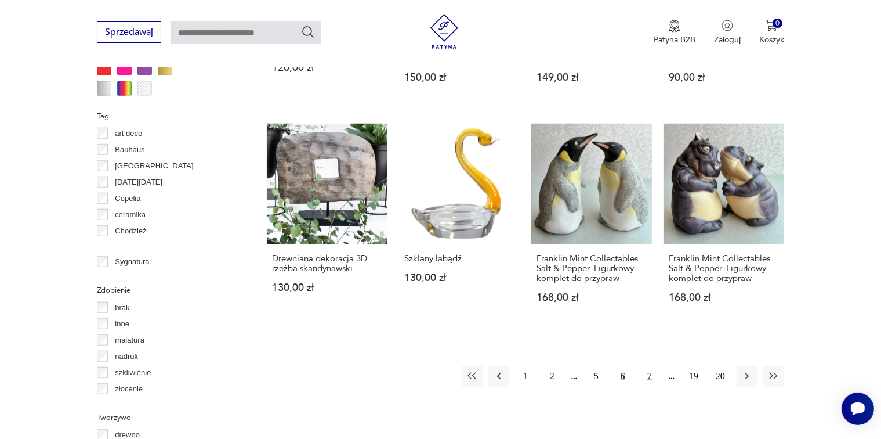 The height and width of the screenshot is (439, 881). I want to click on p: ceramika, so click(130, 215).